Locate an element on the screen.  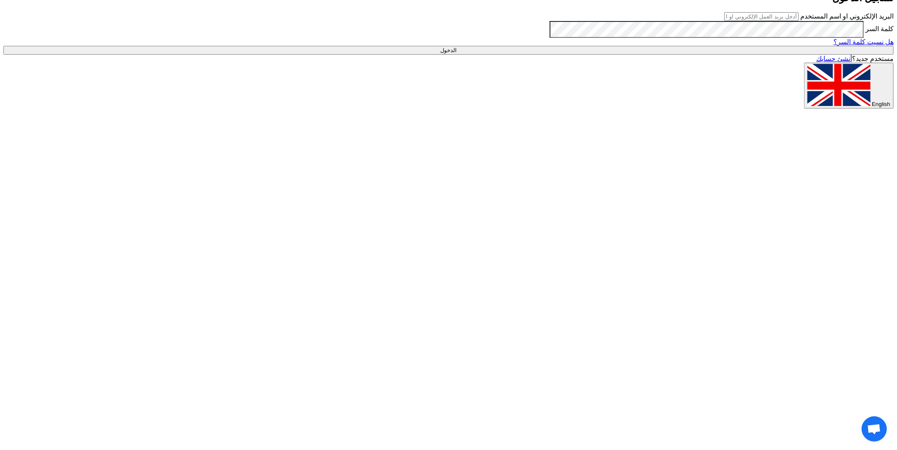
a: أنشئ حسابك is located at coordinates (834, 58).